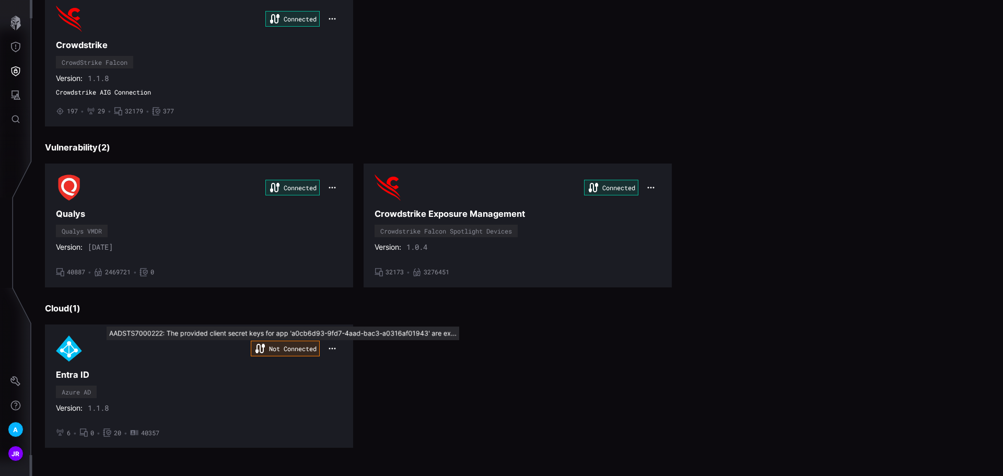  Describe the element at coordinates (168, 111) in the screenshot. I see `span: 377` at that location.